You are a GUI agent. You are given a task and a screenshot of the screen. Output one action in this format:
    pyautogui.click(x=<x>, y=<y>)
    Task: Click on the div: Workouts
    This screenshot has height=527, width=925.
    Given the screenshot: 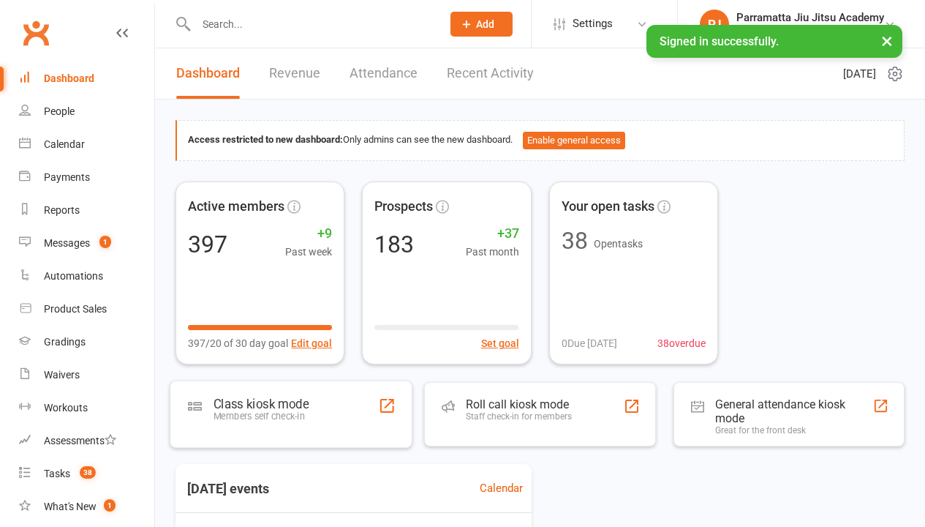 What is the action you would take?
    pyautogui.click(x=66, y=407)
    